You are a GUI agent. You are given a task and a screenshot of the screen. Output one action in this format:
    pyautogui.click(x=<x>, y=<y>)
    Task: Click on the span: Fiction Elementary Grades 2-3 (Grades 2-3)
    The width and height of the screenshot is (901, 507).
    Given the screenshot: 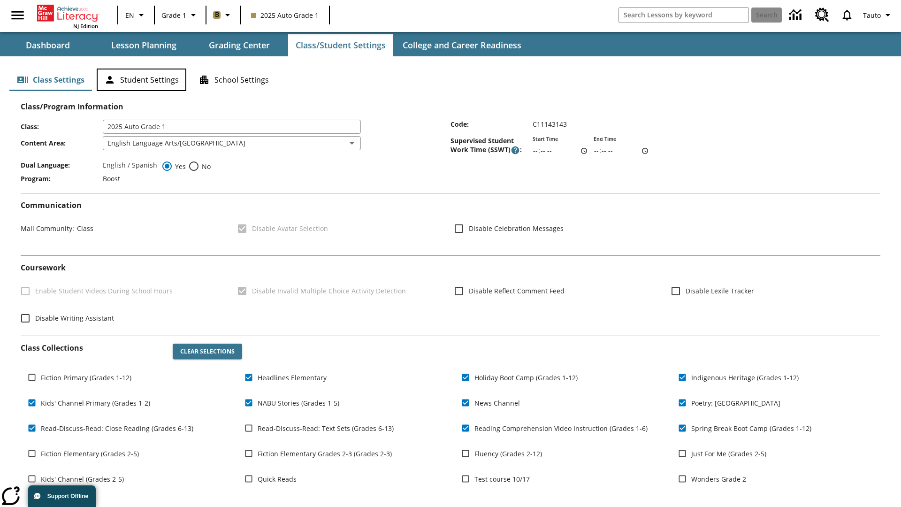 What is the action you would take?
    pyautogui.click(x=325, y=453)
    